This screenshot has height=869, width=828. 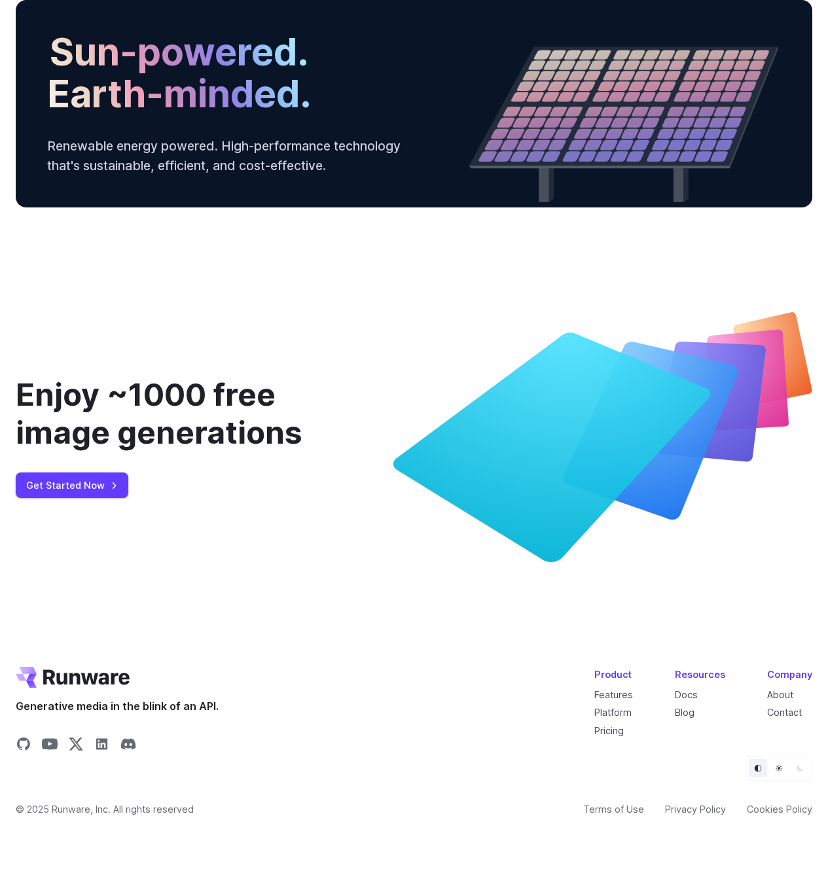 What do you see at coordinates (102, 746) in the screenshot?
I see `a: Share on LinkedIn` at bounding box center [102, 746].